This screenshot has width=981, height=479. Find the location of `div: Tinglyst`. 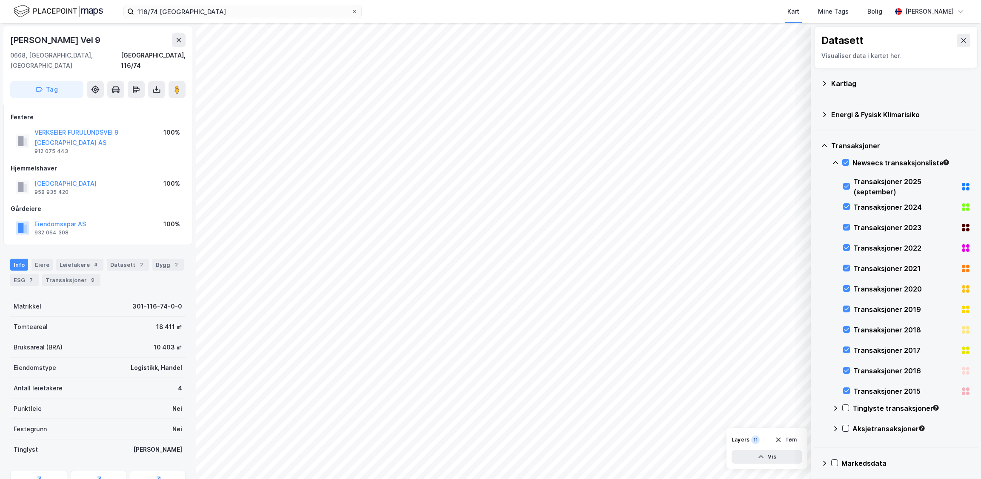

div: Tinglyst is located at coordinates (26, 449).